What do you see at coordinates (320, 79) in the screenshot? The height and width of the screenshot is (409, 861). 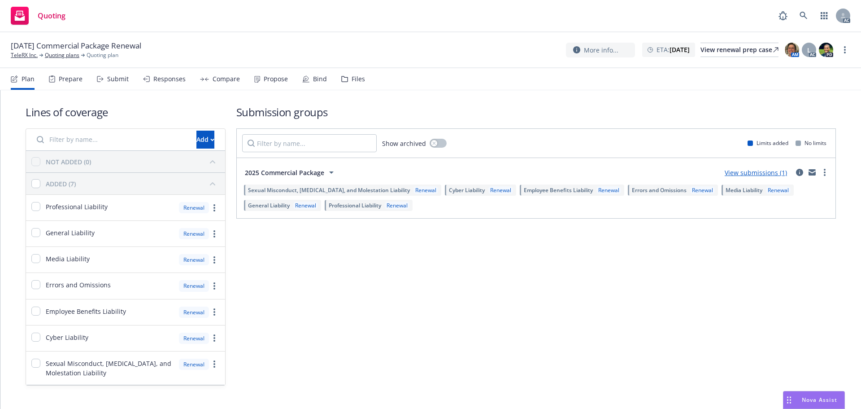 I see `div: Bind` at bounding box center [320, 79].